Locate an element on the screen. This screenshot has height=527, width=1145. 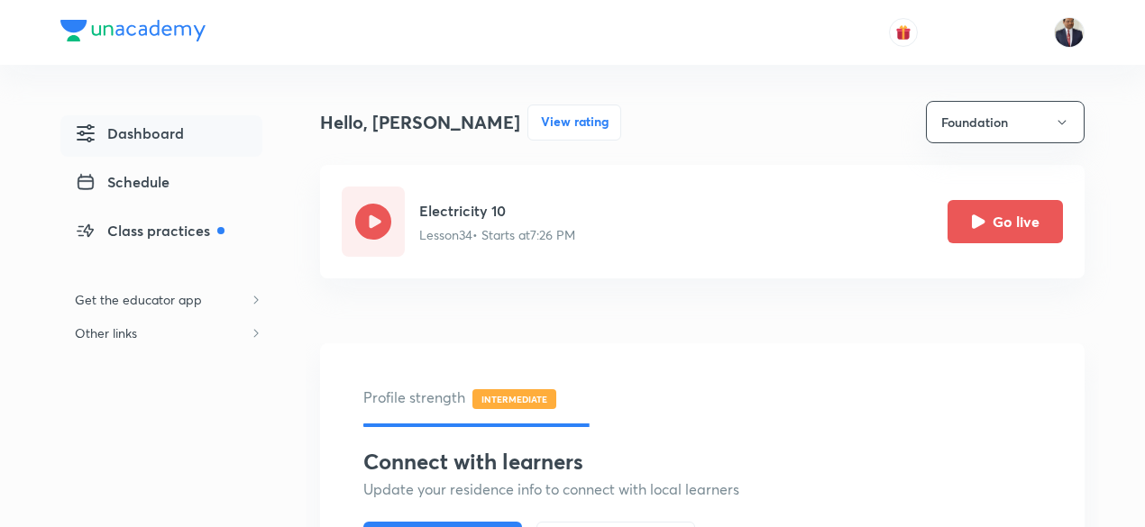
h6: Get the educator app is located at coordinates (138, 299).